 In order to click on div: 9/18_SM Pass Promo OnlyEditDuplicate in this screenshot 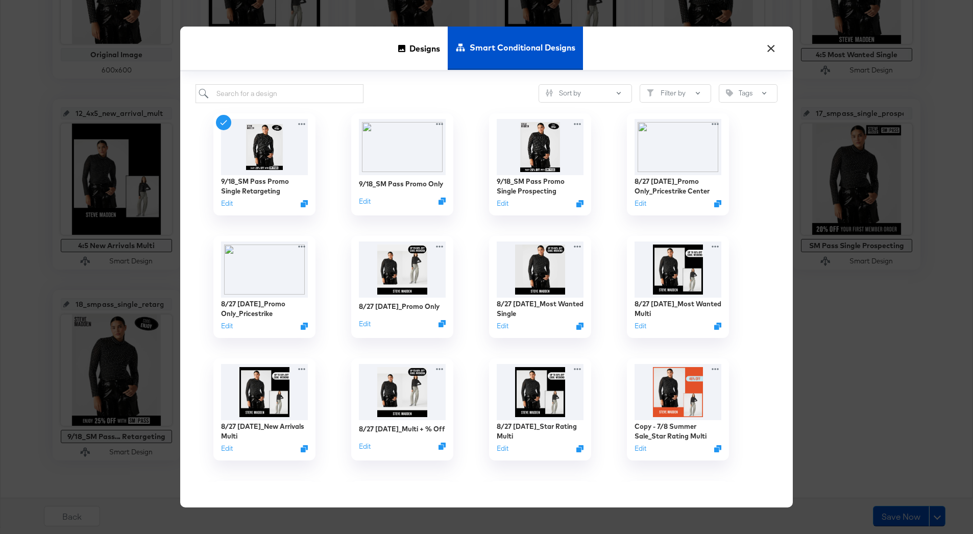, I will do `click(402, 164)`.